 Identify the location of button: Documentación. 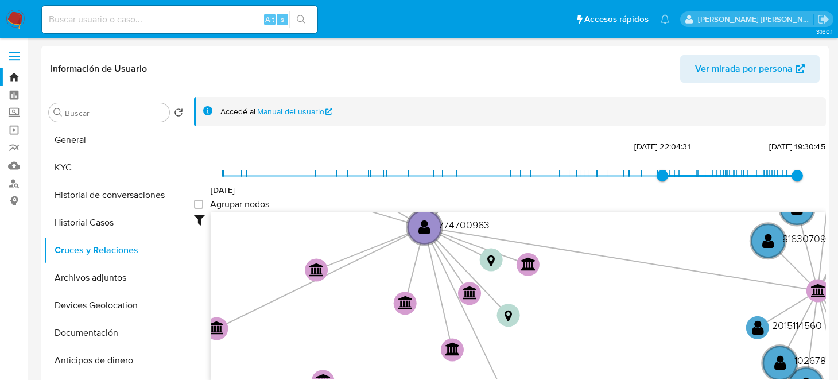
(116, 333).